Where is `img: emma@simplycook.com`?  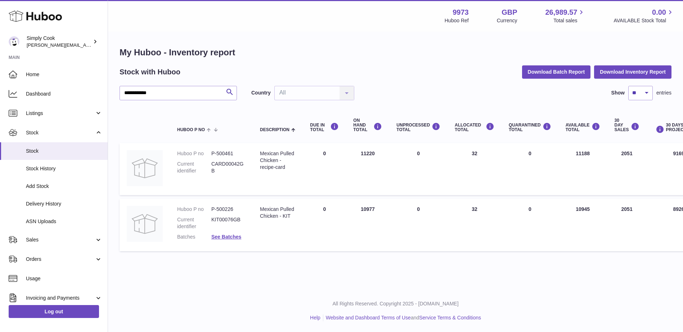
img: emma@simplycook.com is located at coordinates (14, 42).